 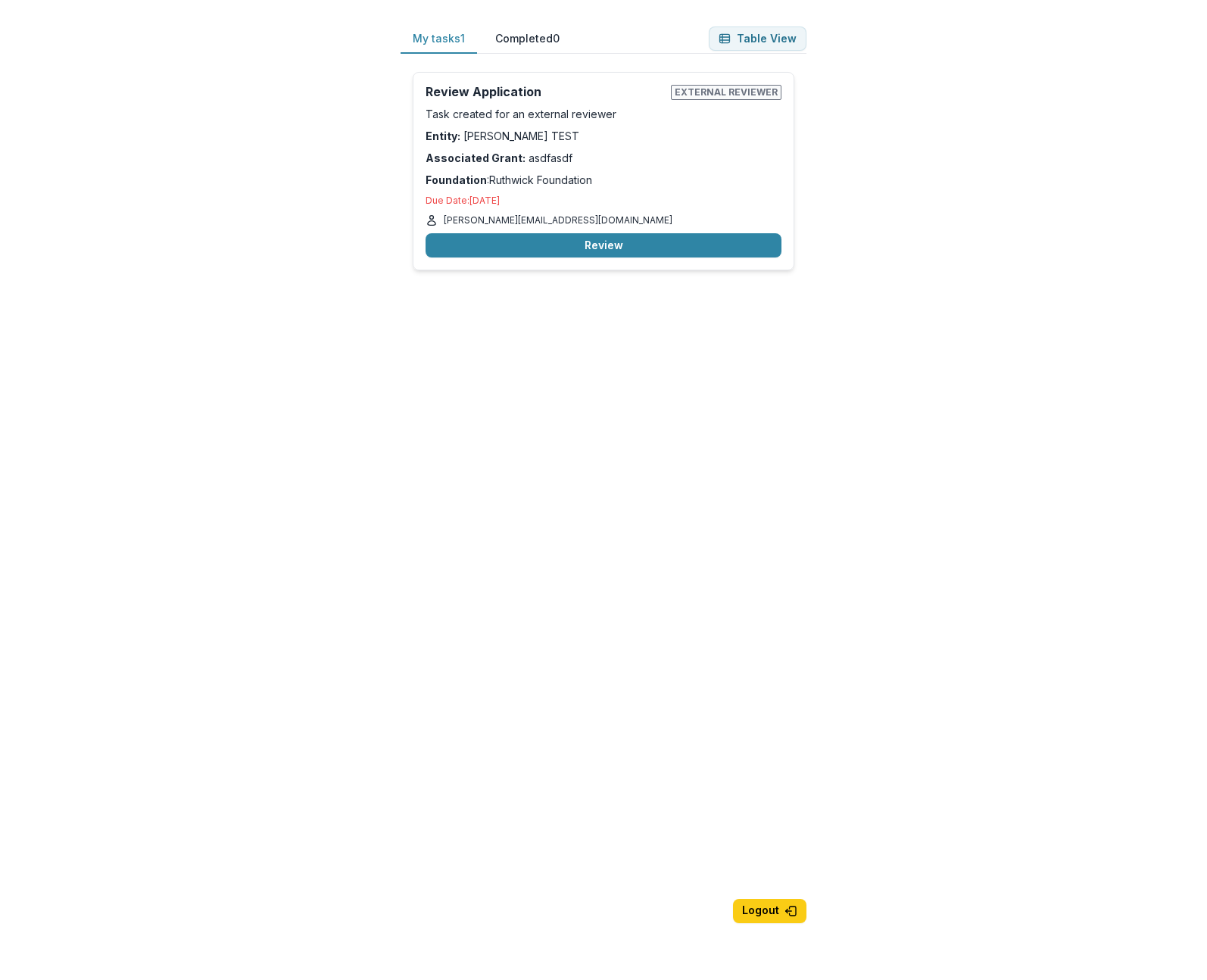 I want to click on span: External reviewer, so click(x=727, y=92).